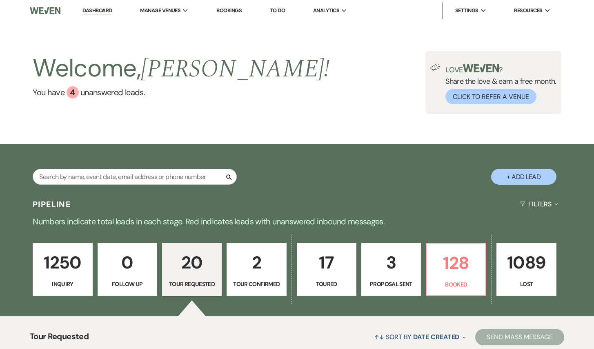  I want to click on span: Date Created, so click(436, 337).